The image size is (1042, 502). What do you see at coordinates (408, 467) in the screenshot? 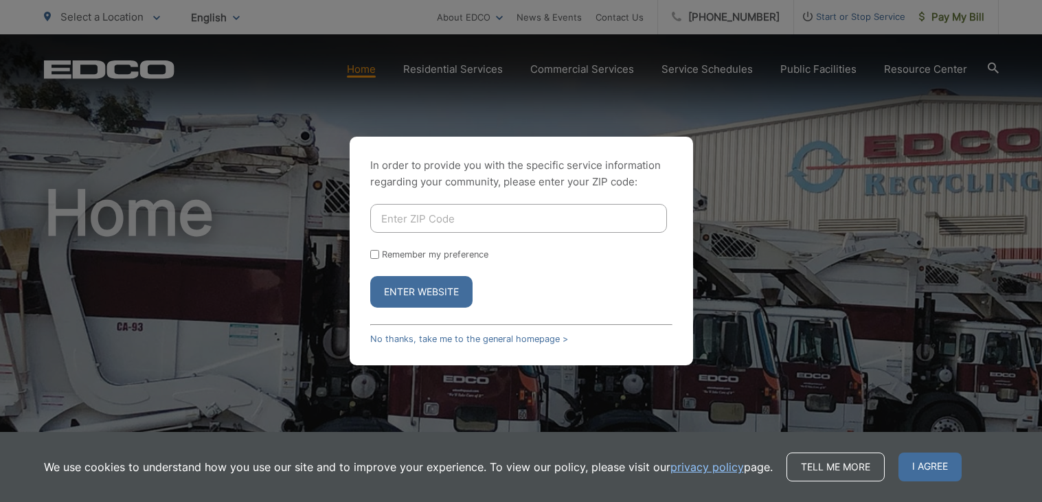
I see `p: We use cookies to understand how you use our site and to improve your experience. To view our pol...` at bounding box center [408, 467].